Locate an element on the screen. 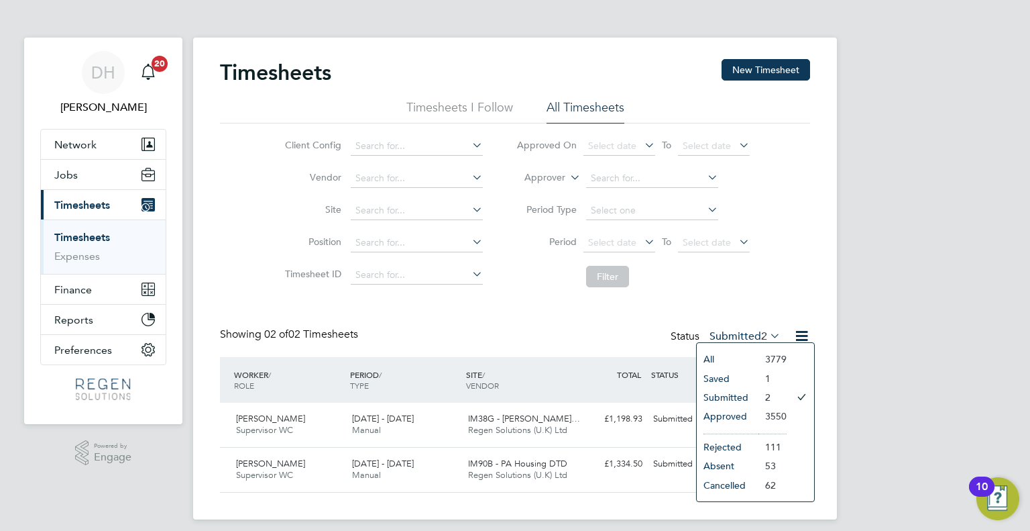 The width and height of the screenshot is (1030, 531). div: Showing is located at coordinates (290, 334).